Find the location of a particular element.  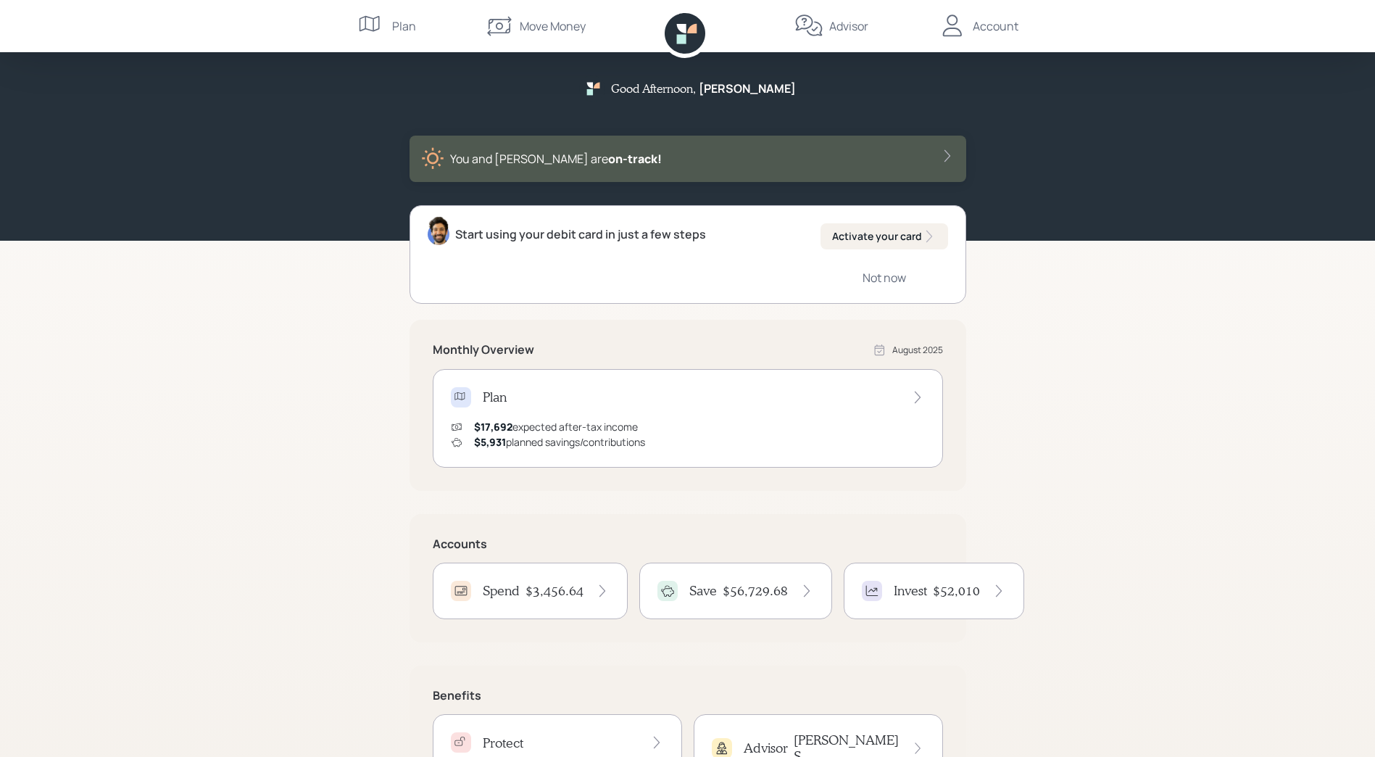

h5: Benefits is located at coordinates (688, 695).